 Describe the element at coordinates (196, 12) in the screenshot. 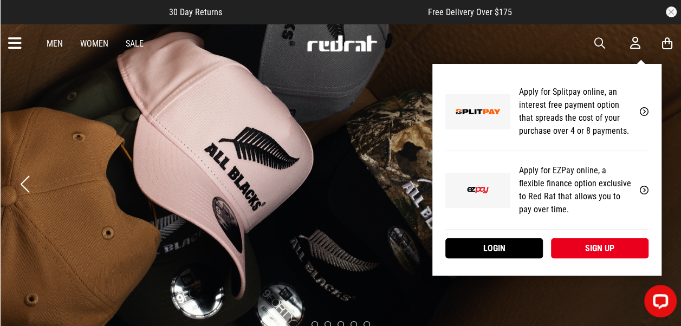

I see `span: 30 Day Returns` at that location.